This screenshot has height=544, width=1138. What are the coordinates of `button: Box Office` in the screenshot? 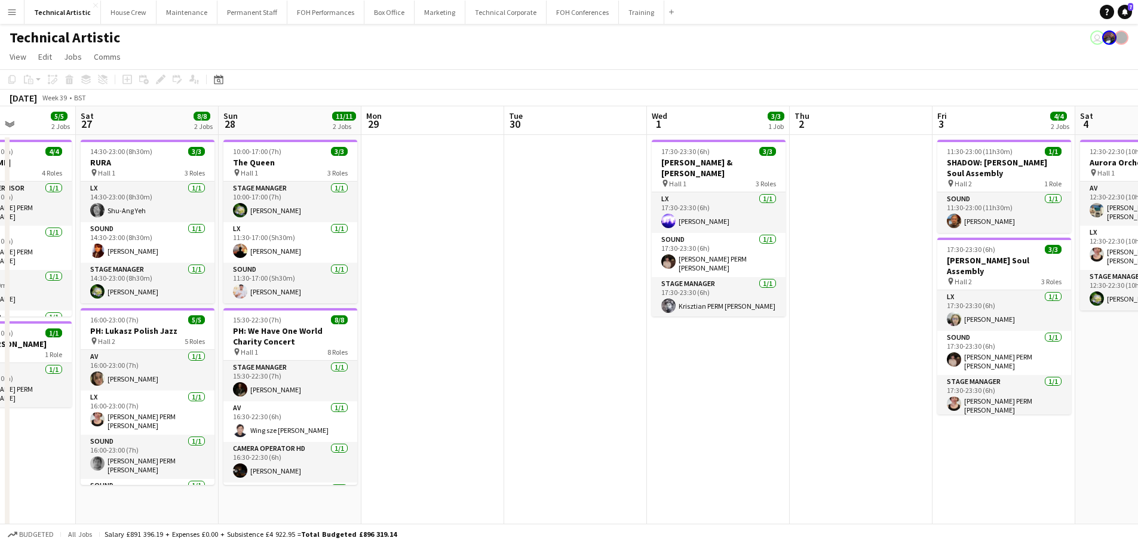 It's located at (390, 12).